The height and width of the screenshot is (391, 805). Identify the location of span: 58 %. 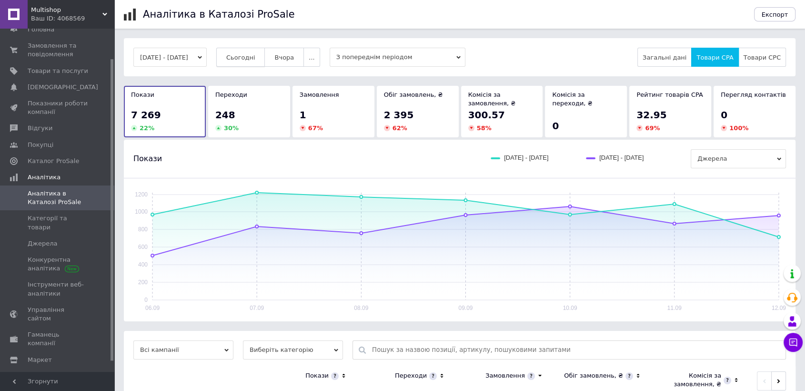
(484, 128).